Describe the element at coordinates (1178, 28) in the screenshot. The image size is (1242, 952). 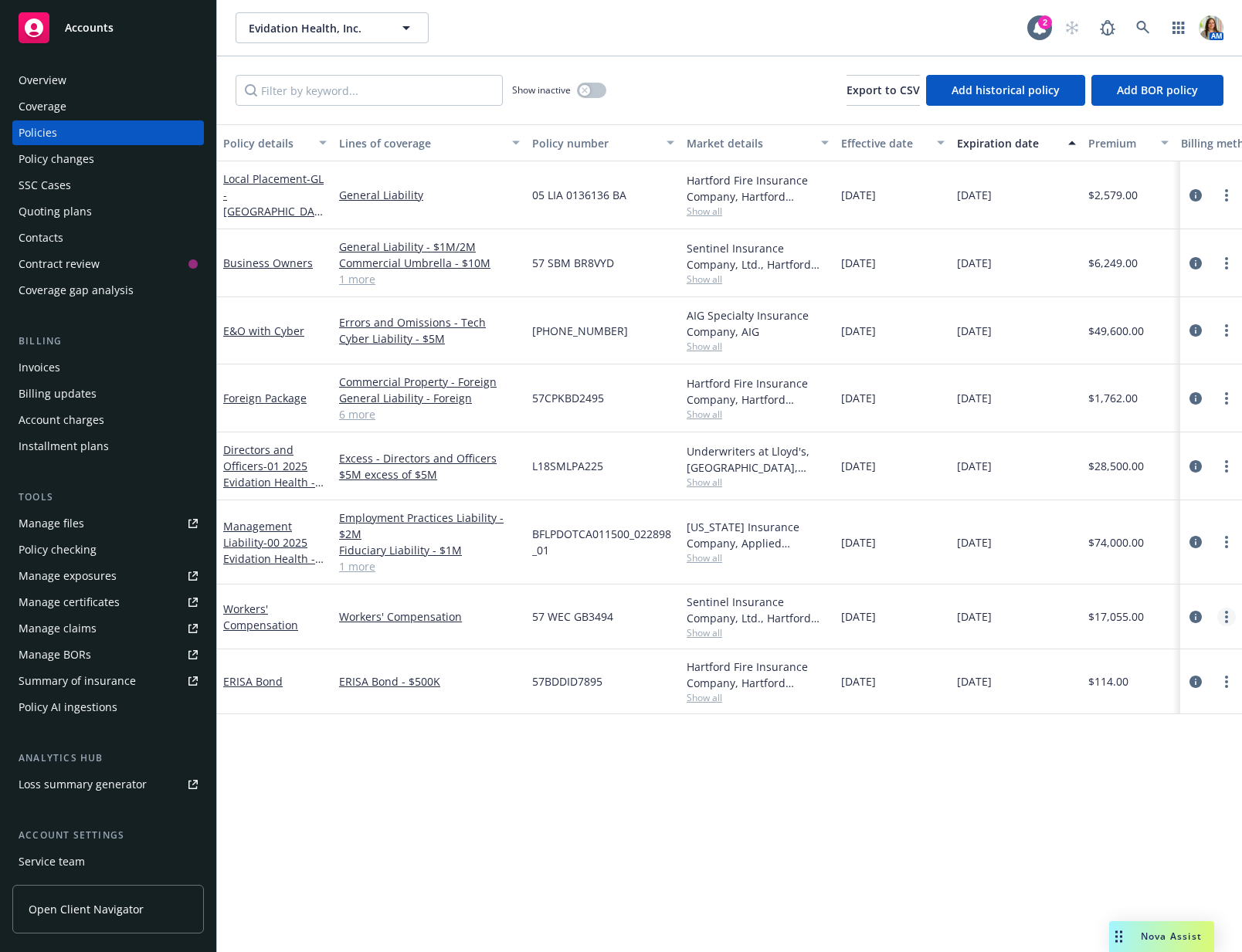
I see `a: Switch app` at that location.